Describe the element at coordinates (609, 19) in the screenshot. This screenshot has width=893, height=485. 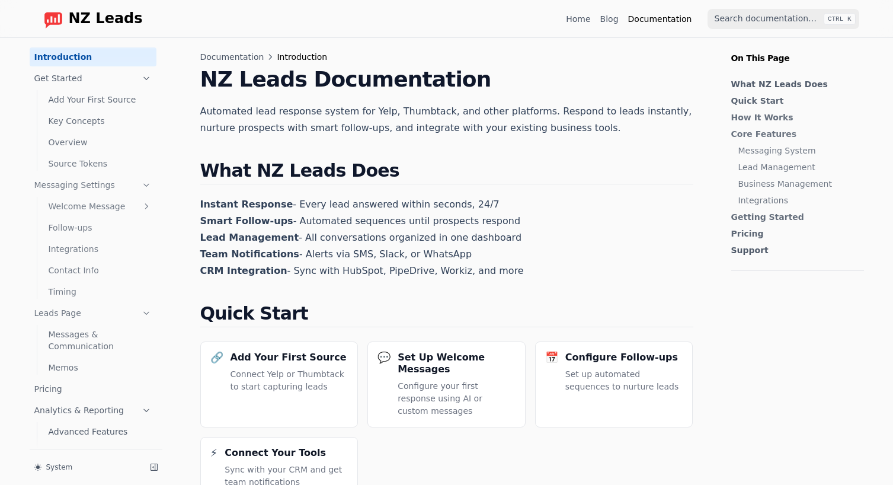
I see `a: Blog` at that location.